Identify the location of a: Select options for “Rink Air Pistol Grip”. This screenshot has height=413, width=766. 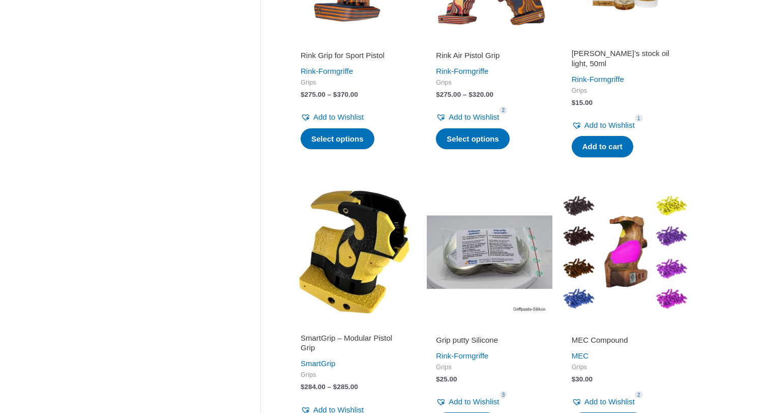
(473, 139).